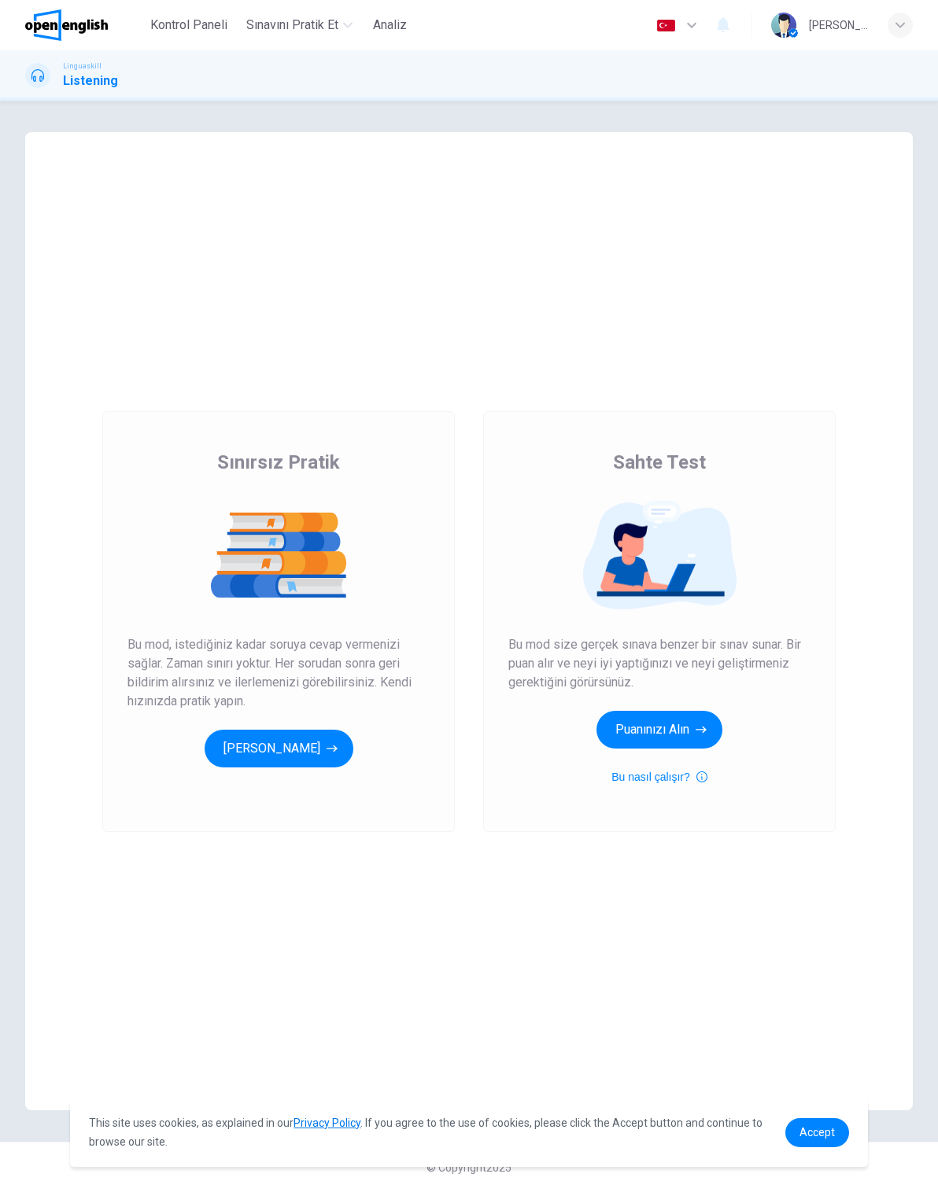 The height and width of the screenshot is (1192, 938). What do you see at coordinates (189, 25) in the screenshot?
I see `a: Kontrol Paneli` at bounding box center [189, 25].